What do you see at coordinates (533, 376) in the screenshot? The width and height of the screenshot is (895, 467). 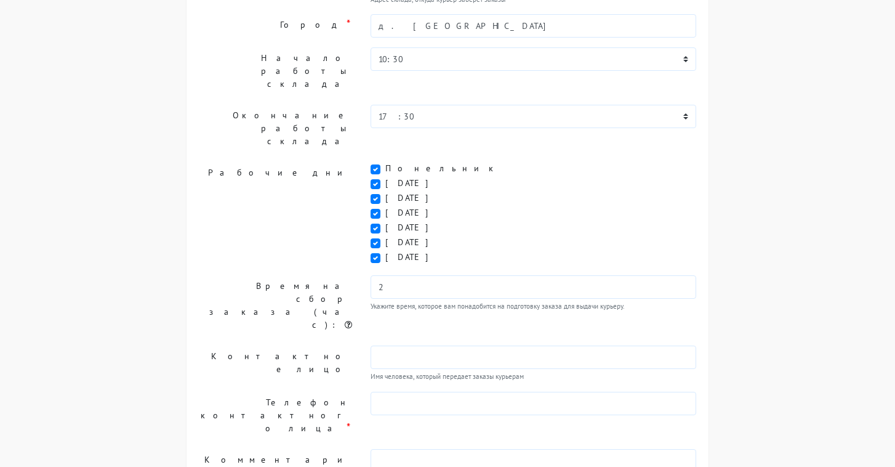 I see `small: Имя человека, который передает заказы курьерам` at bounding box center [533, 376].